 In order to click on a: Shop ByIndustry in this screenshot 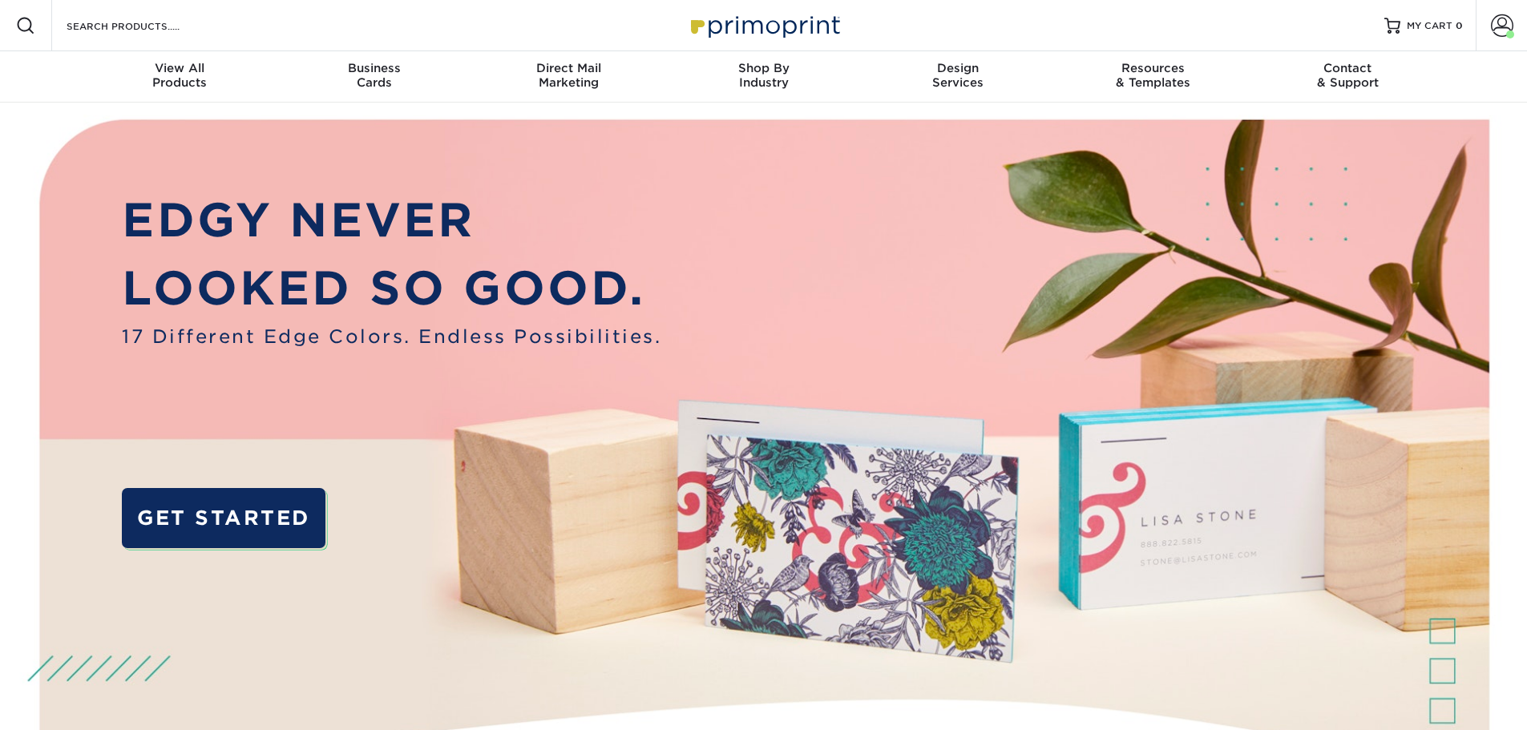, I will do `click(763, 77)`.